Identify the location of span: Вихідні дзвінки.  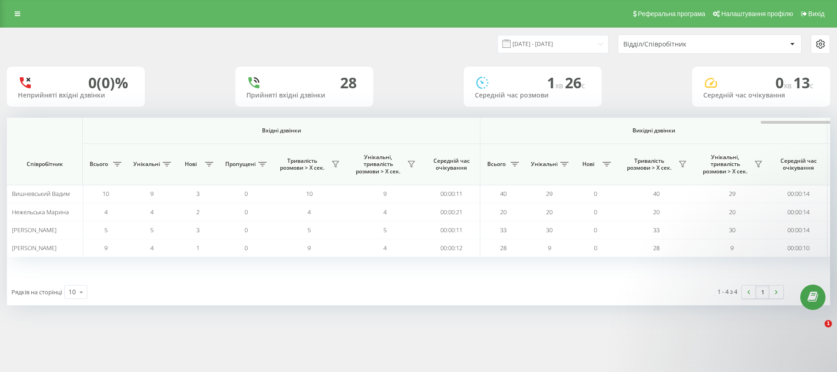
(654, 131).